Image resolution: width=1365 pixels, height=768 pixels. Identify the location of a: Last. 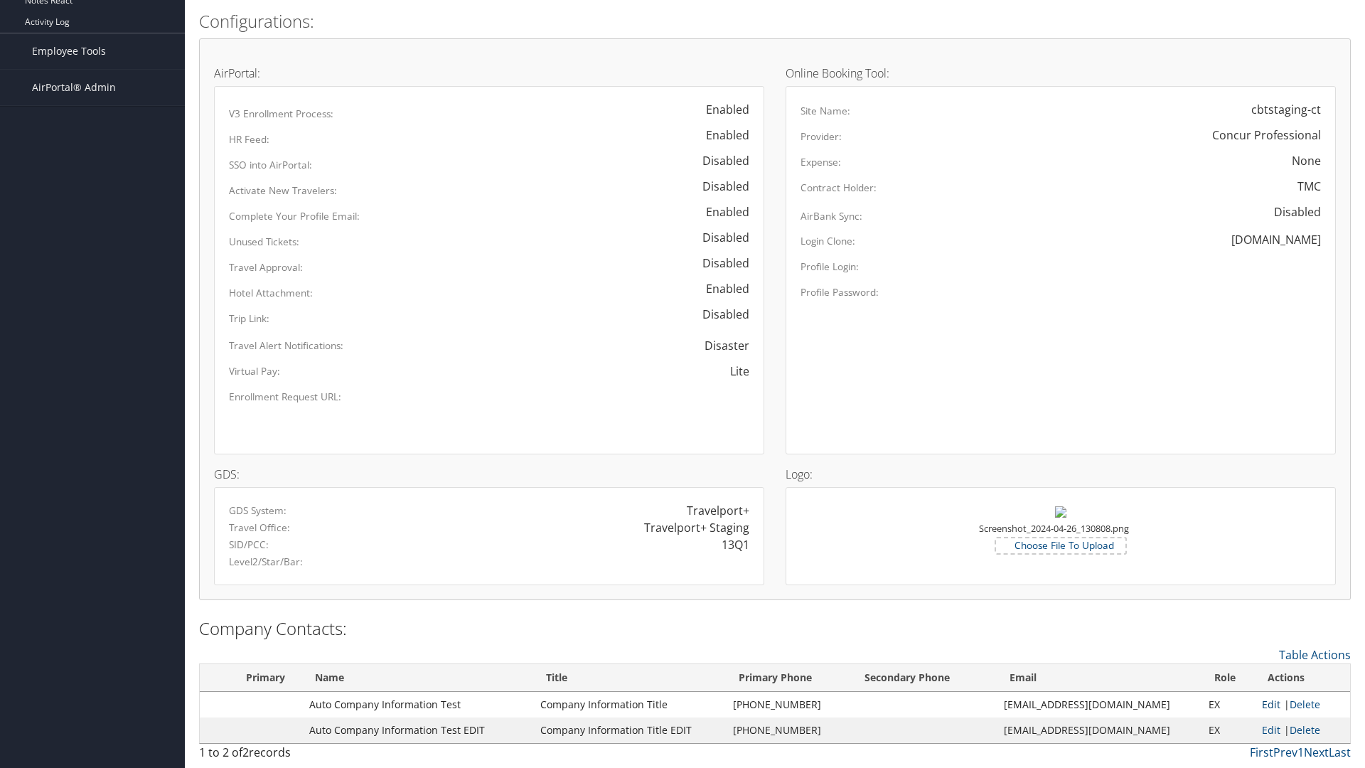
(1339, 752).